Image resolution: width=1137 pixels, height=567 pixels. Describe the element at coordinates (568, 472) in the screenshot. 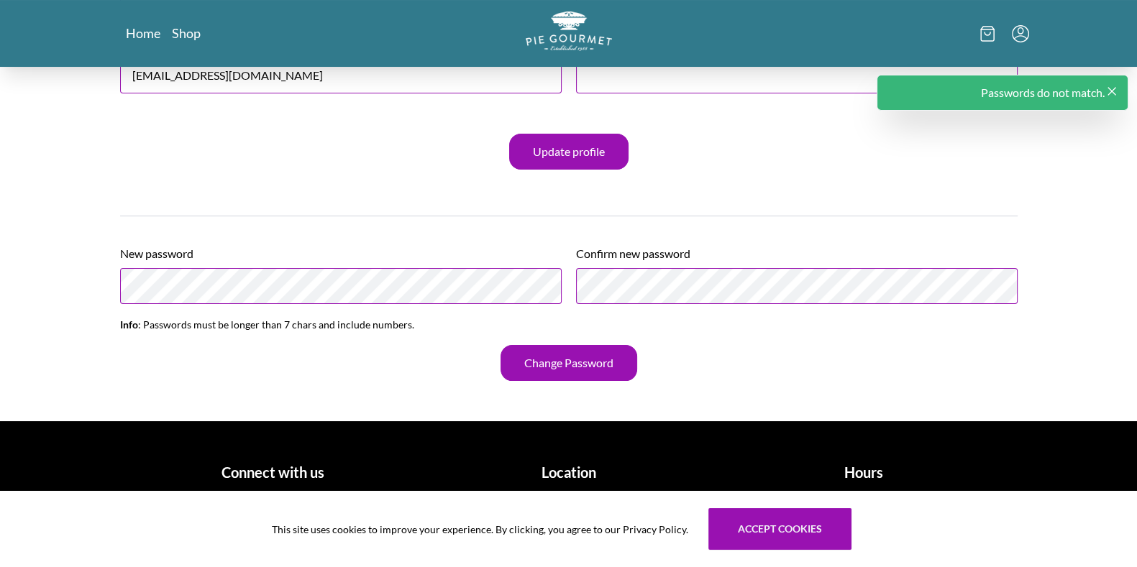

I see `h1: Location` at that location.